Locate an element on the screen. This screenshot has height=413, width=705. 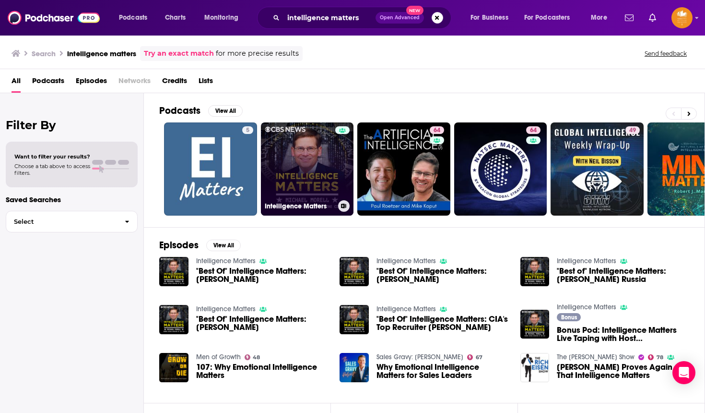
a: Try an exact match is located at coordinates (179, 53).